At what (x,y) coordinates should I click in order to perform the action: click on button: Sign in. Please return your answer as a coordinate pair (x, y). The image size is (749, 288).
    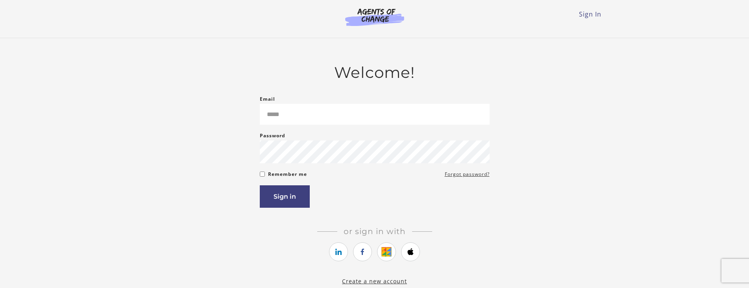
    Looking at the image, I should click on (285, 197).